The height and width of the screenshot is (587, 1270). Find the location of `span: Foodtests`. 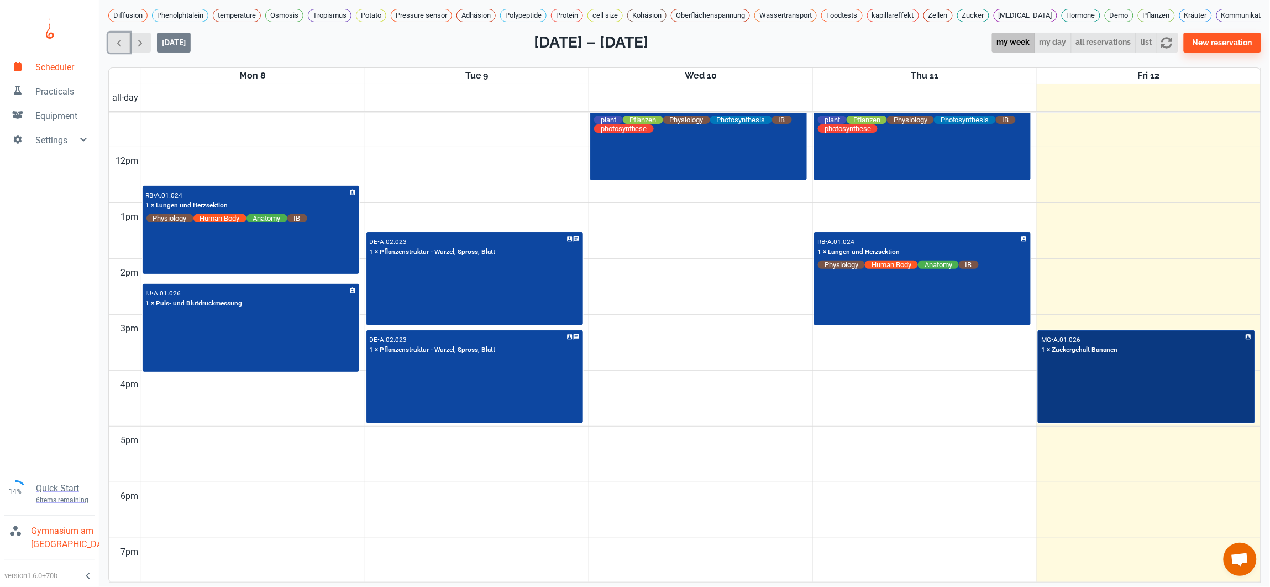

span: Foodtests is located at coordinates (842, 15).